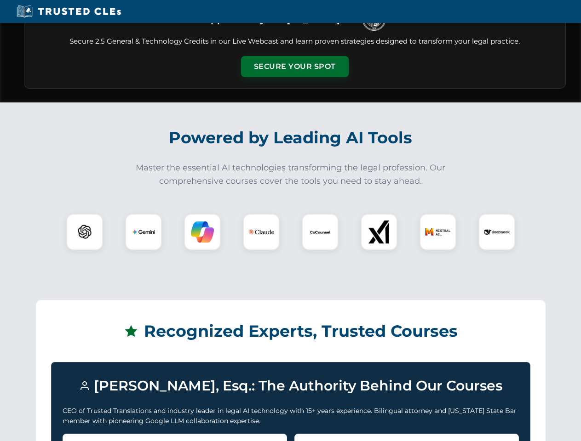  What do you see at coordinates (295, 67) in the screenshot?
I see `button: Secure Your Spot` at bounding box center [295, 67].